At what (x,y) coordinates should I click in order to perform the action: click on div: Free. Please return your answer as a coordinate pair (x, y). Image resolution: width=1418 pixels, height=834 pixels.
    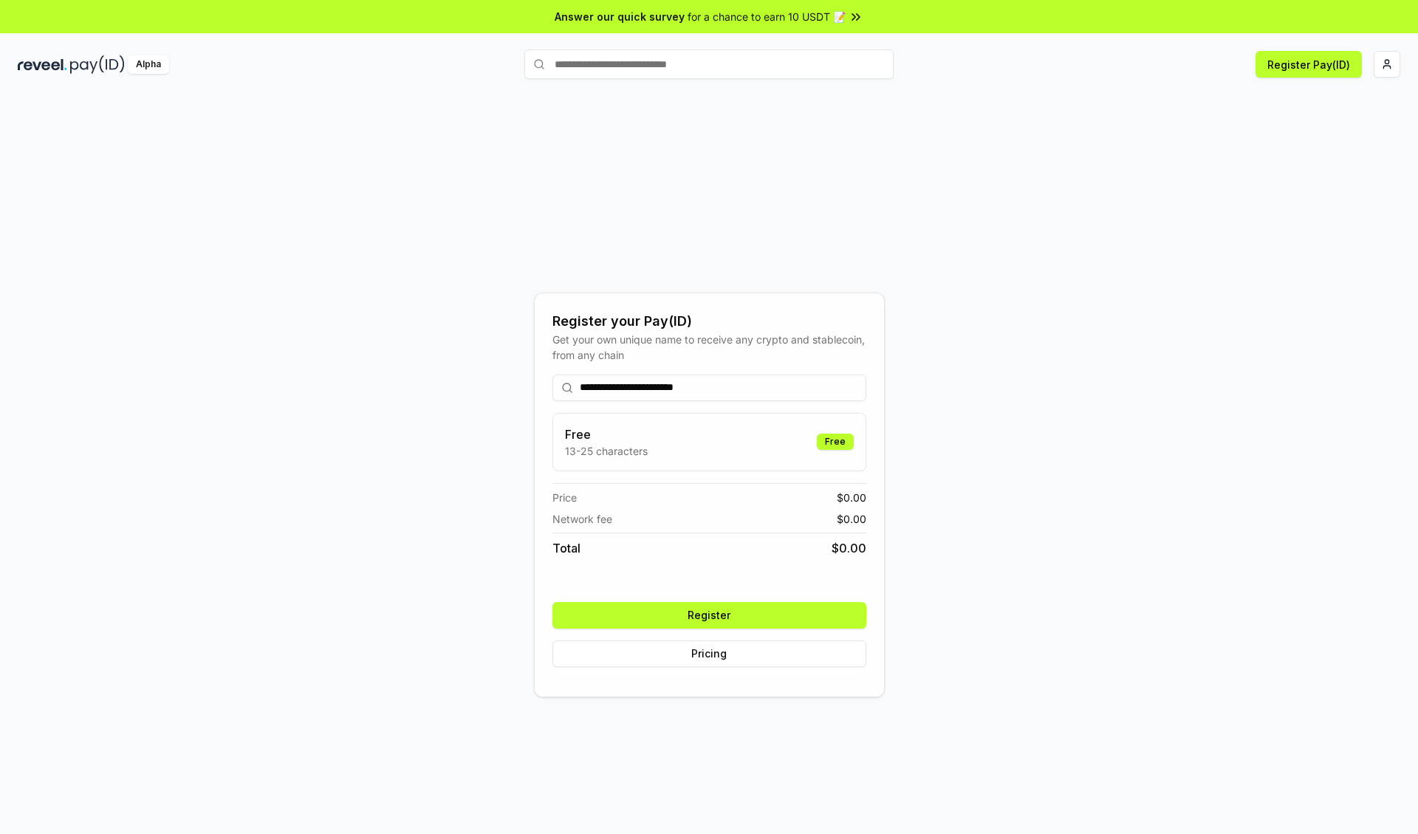
    Looking at the image, I should click on (835, 442).